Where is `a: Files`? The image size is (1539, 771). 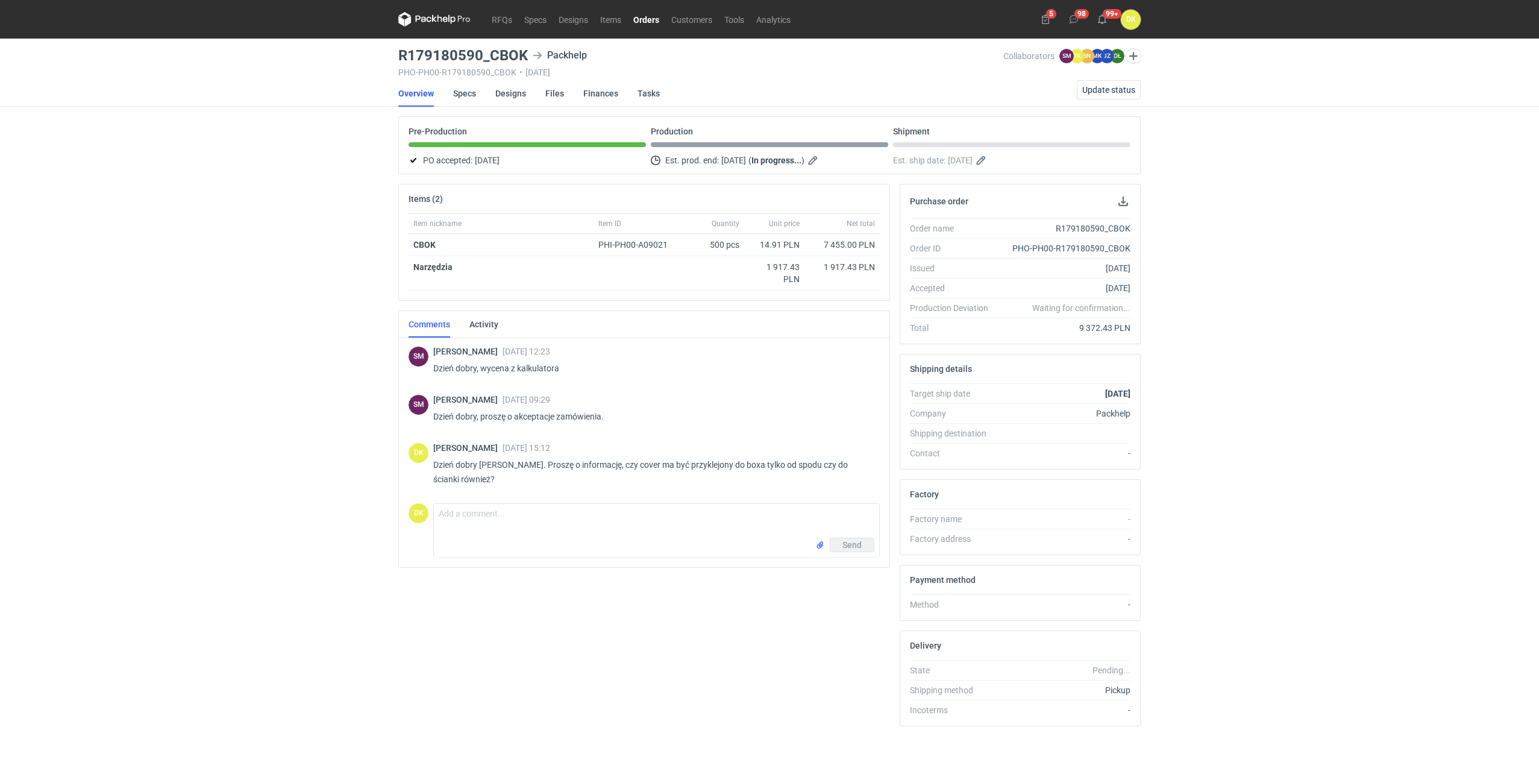 a: Files is located at coordinates (554, 93).